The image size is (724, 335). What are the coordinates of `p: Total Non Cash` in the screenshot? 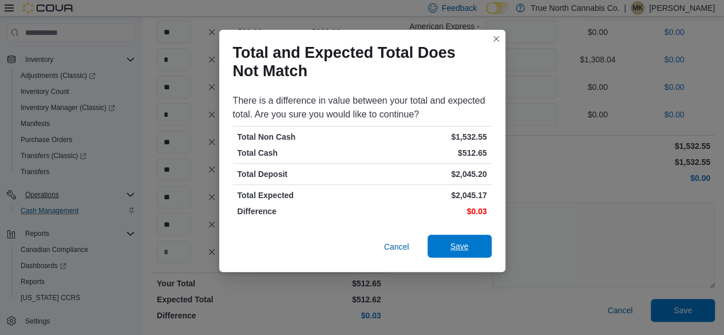 It's located at (299, 137).